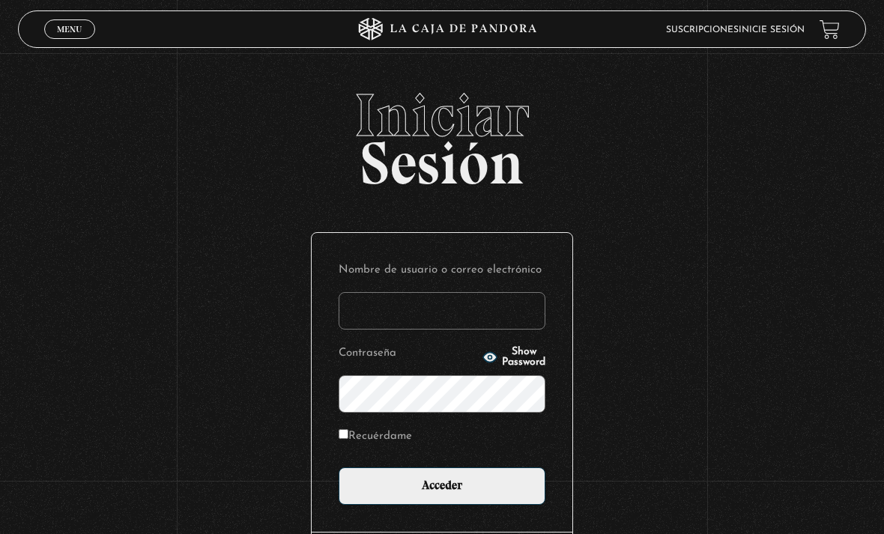 This screenshot has width=884, height=534. I want to click on a: Suscripciones, so click(702, 30).